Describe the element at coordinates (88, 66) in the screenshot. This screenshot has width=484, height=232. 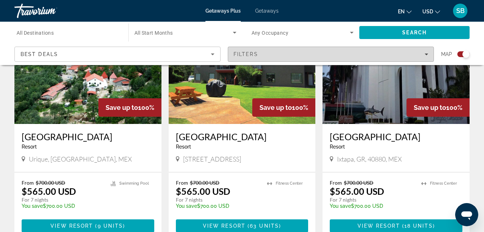
I see `a: Hotel Mansión Tarahumara` at that location.